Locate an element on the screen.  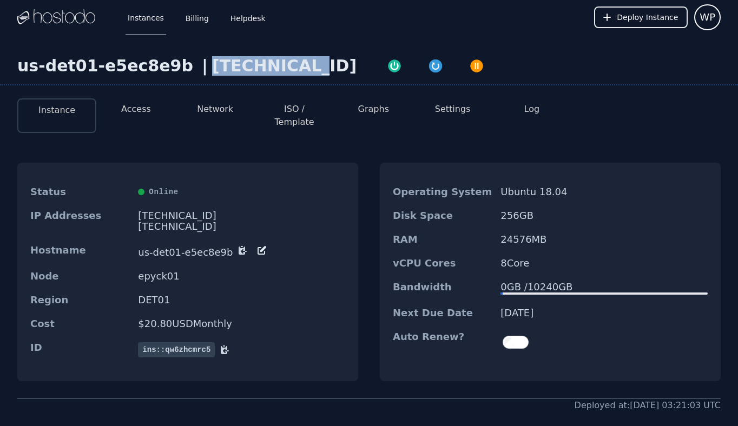
dt: IP Addresses is located at coordinates (80, 221).